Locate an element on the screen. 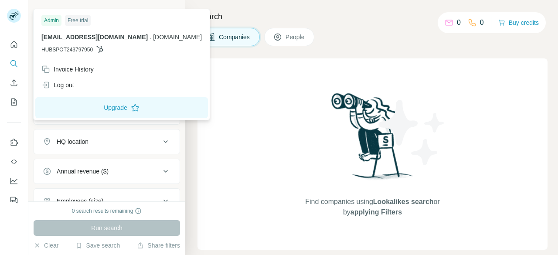  button: Search is located at coordinates (14, 64).